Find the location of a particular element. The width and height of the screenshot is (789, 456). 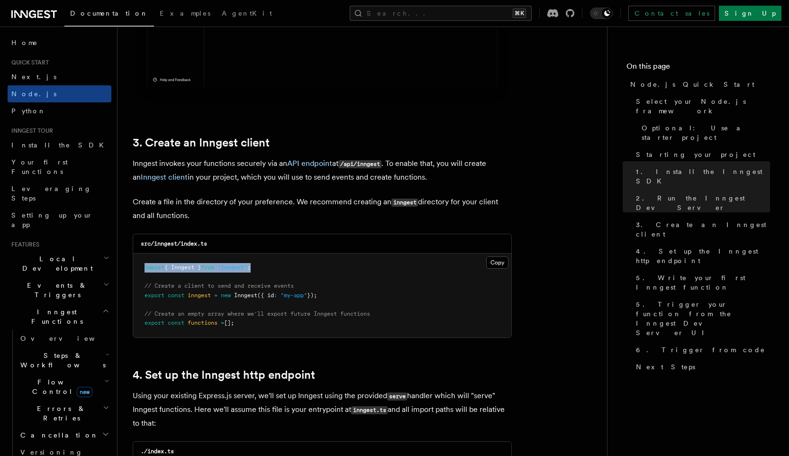

span: Errors & Retries is located at coordinates (60, 413).